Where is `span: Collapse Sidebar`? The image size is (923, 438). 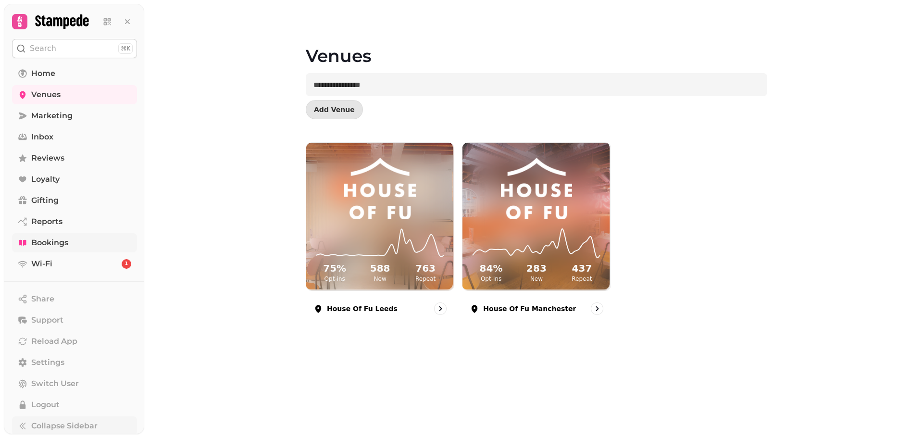
span: Collapse Sidebar is located at coordinates (64, 426).